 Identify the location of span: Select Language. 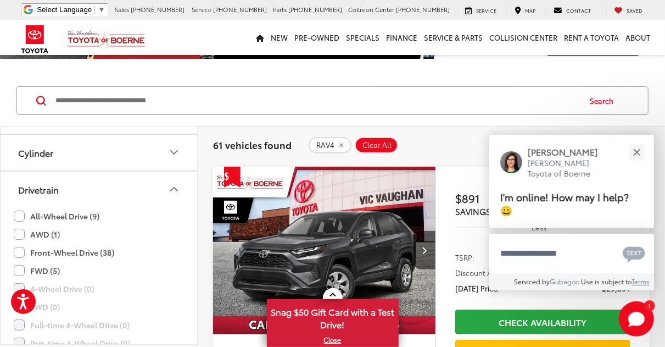
(64, 9).